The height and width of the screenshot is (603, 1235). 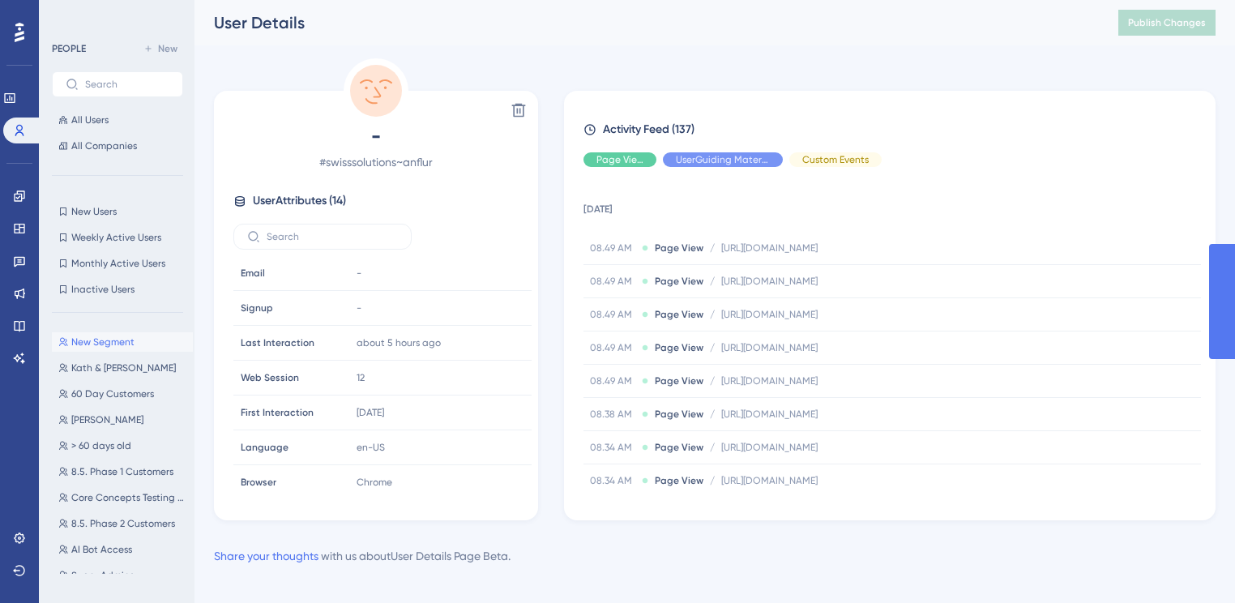 What do you see at coordinates (117, 289) in the screenshot?
I see `button: Inactive Users` at bounding box center [117, 289].